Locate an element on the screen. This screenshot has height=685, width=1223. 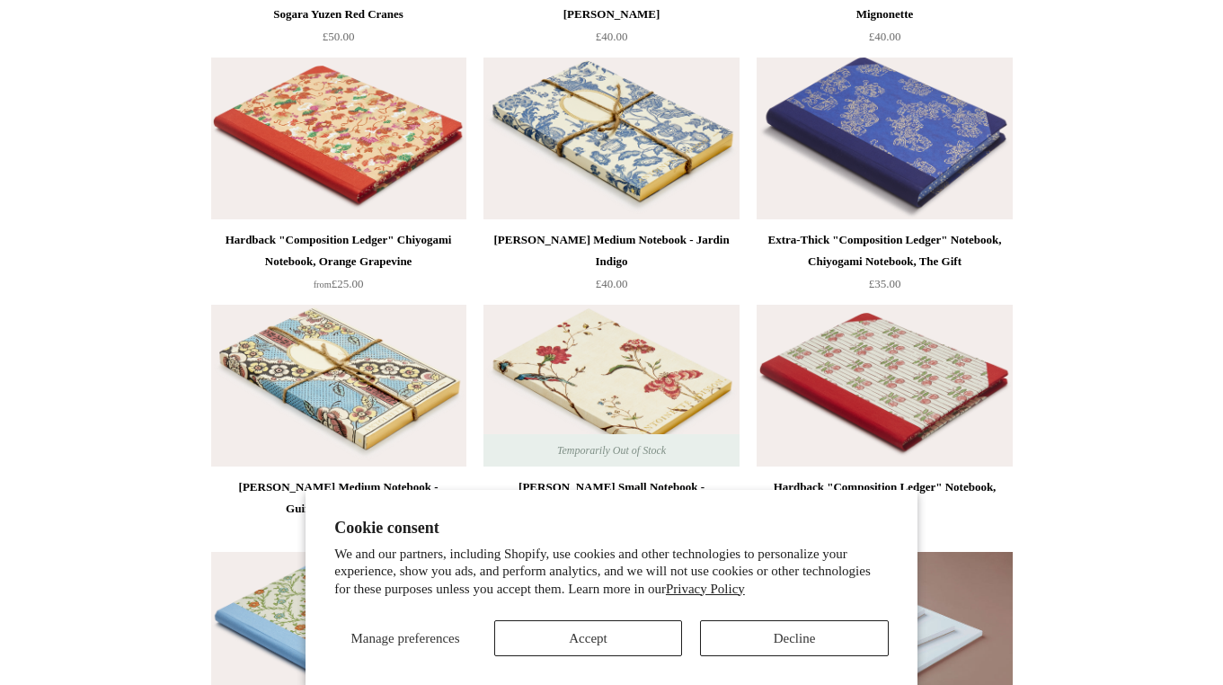
p: We and our partners, including Shopify, use cookies and other technologies to personalize your ex... is located at coordinates (611, 572).